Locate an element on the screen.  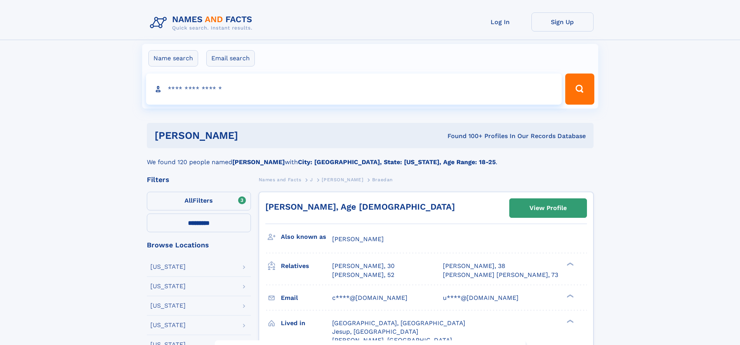
div: View Profile is located at coordinates (548, 208).